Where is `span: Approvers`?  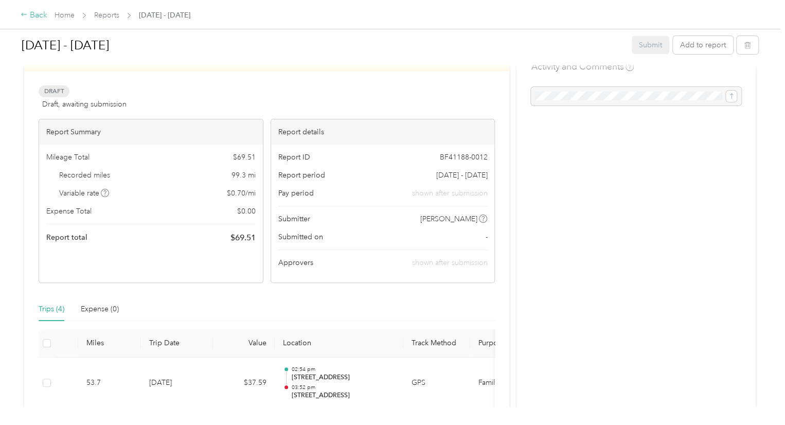
span: Approvers is located at coordinates (296, 262).